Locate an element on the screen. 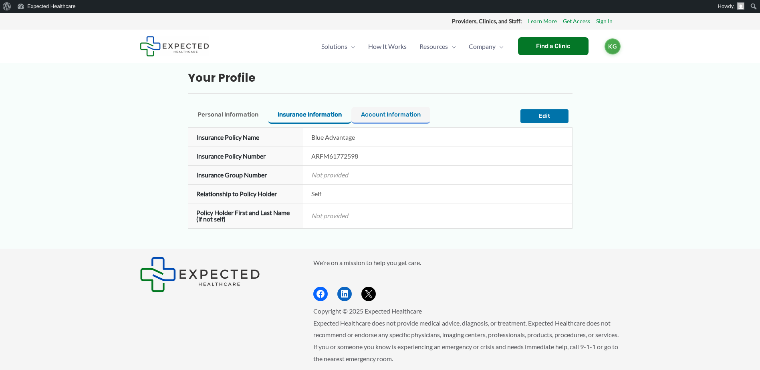 The width and height of the screenshot is (760, 370). strong: Providers, Clinics, and Staff: is located at coordinates (487, 21).